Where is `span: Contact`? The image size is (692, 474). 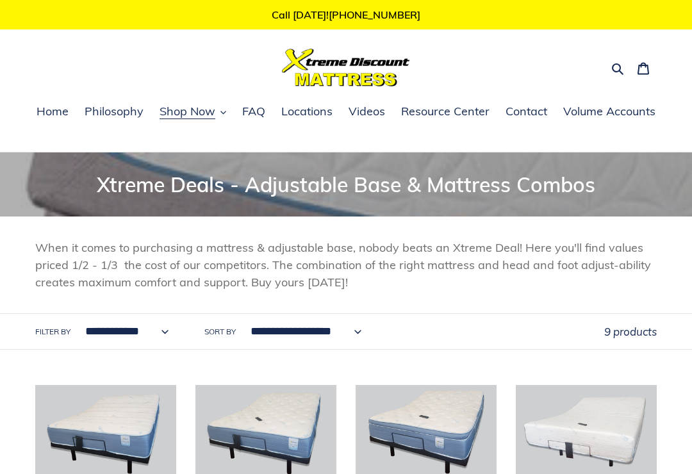 span: Contact is located at coordinates (526, 111).